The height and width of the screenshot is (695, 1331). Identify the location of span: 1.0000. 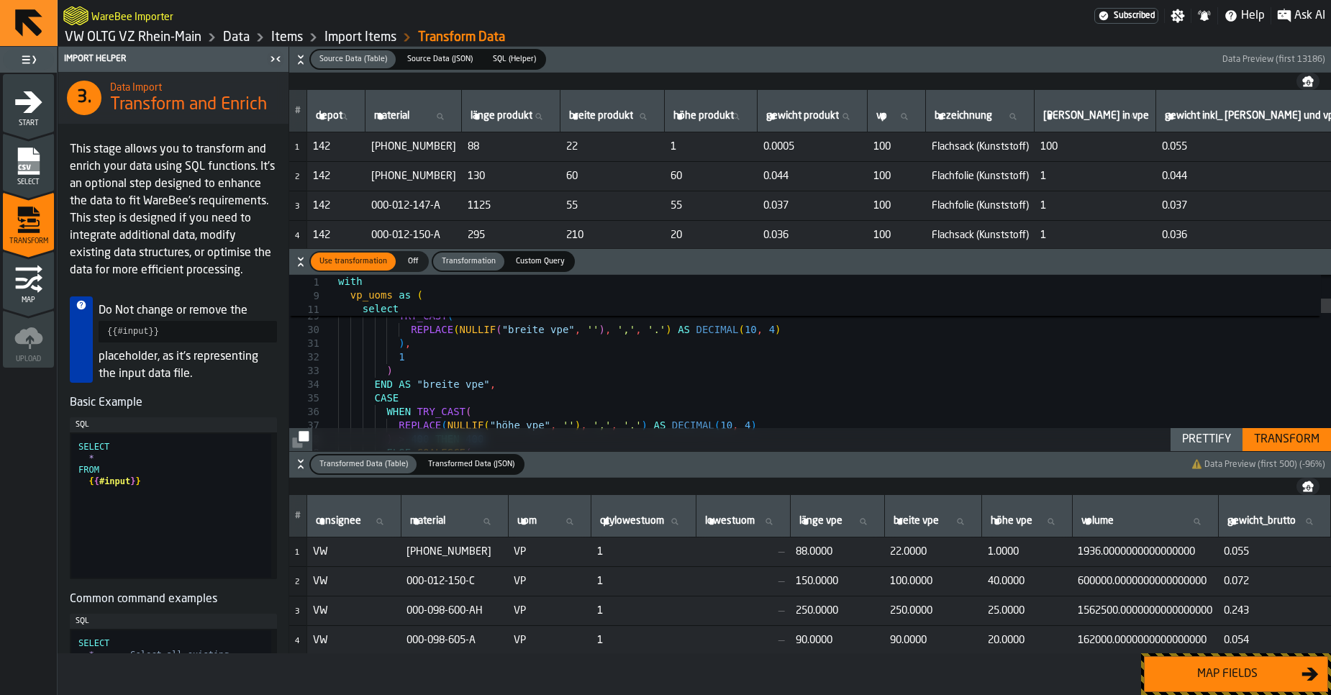
(1027, 552).